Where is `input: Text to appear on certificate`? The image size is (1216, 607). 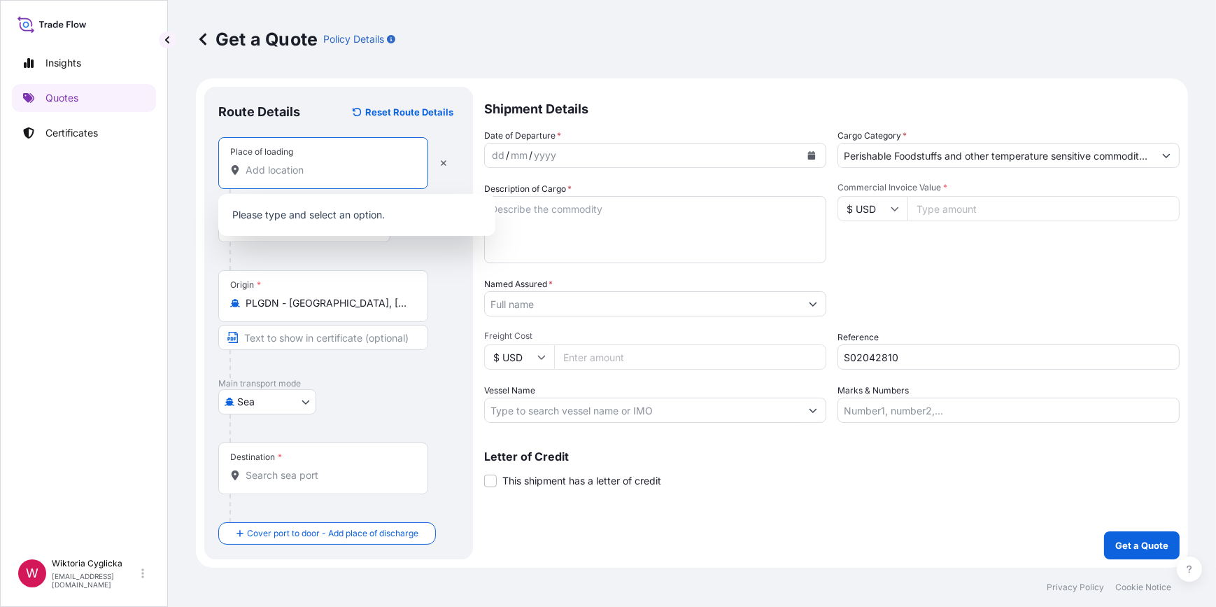 input: Text to appear on certificate is located at coordinates (323, 337).